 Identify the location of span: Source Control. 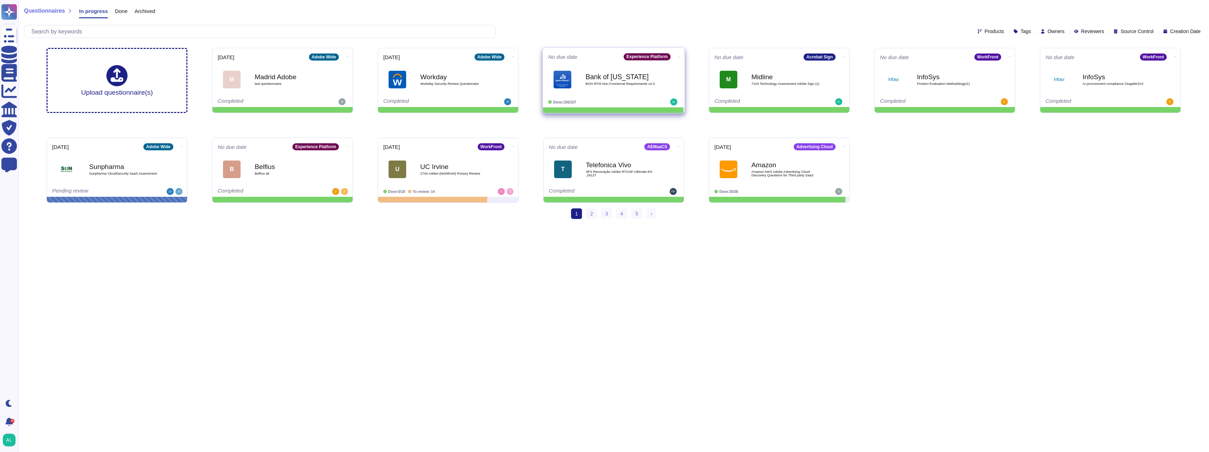
(1137, 31).